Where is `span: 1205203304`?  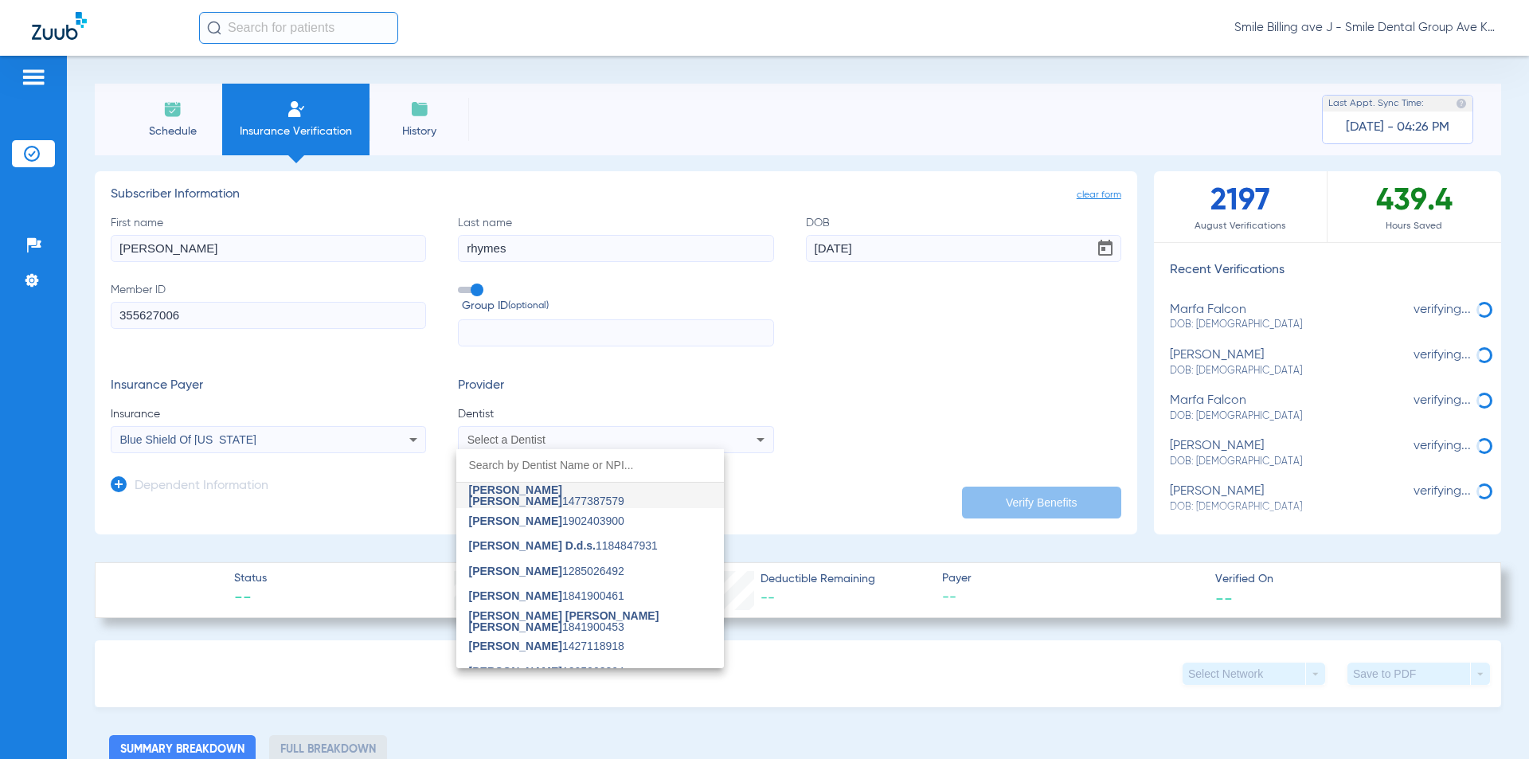
span: 1205203304 is located at coordinates (546, 671).